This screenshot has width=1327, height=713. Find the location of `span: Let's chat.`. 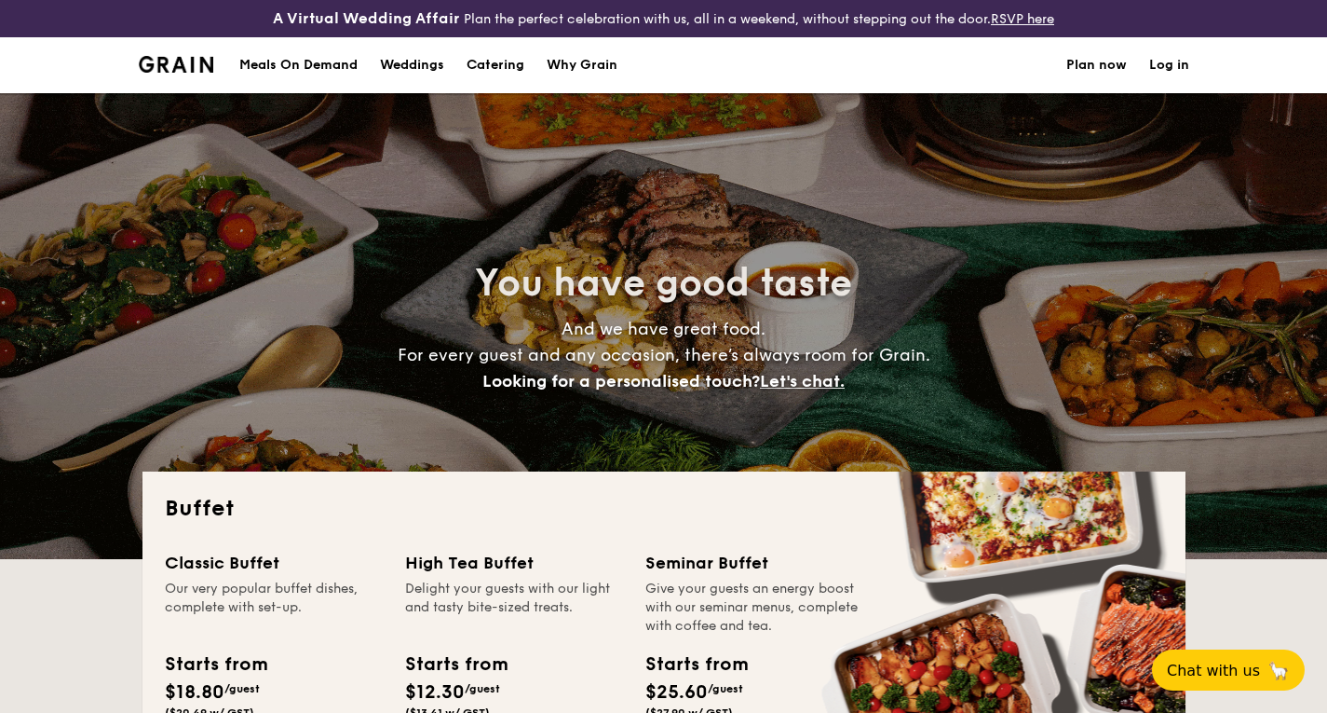

span: Let's chat. is located at coordinates (802, 381).